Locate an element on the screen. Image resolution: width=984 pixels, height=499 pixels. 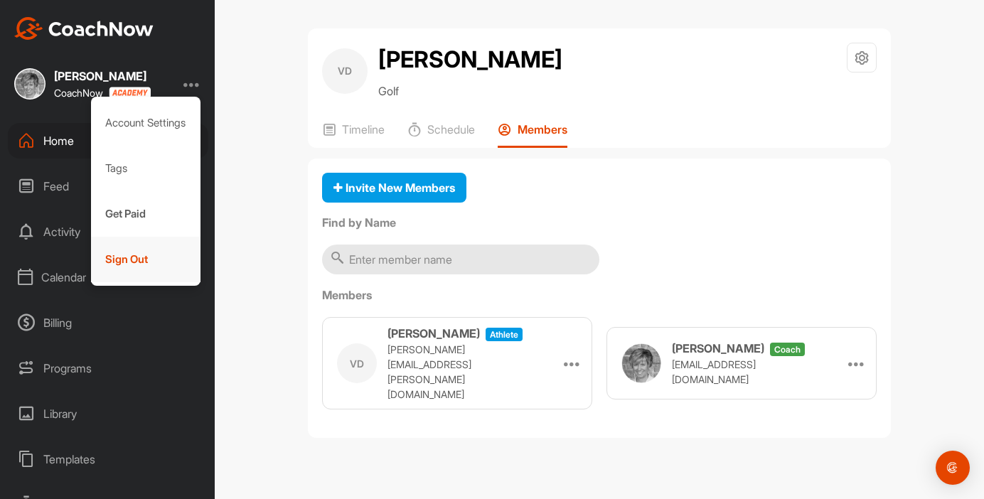
div: Calendar is located at coordinates (108, 277).